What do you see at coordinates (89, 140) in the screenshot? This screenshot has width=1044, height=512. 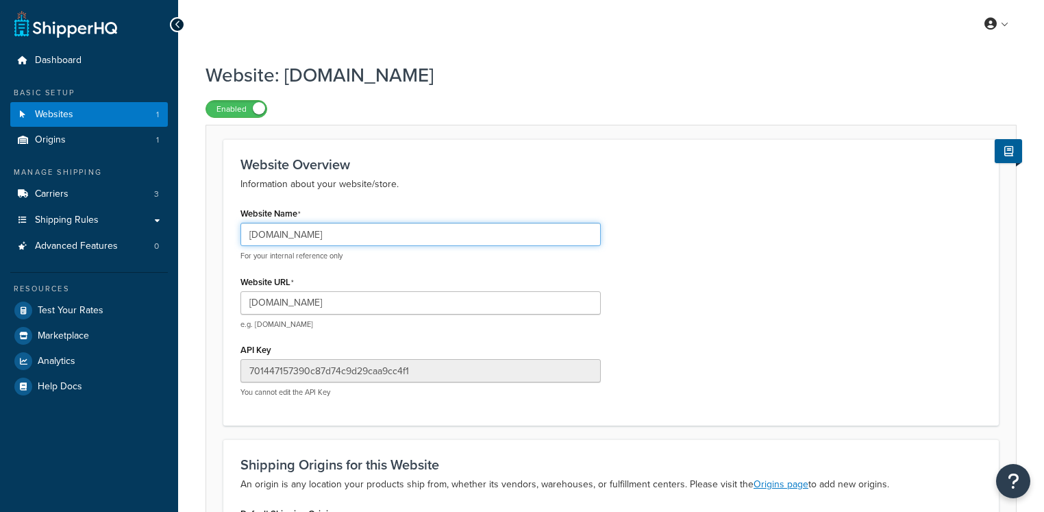 I see `li: Origins` at bounding box center [89, 140].